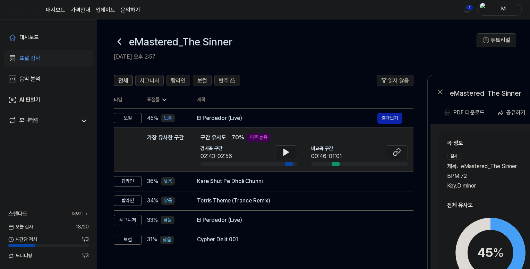 The width and height of the screenshot is (530, 269). What do you see at coordinates (469, 113) in the screenshot?
I see `div: PDF 다운로드` at bounding box center [469, 113].